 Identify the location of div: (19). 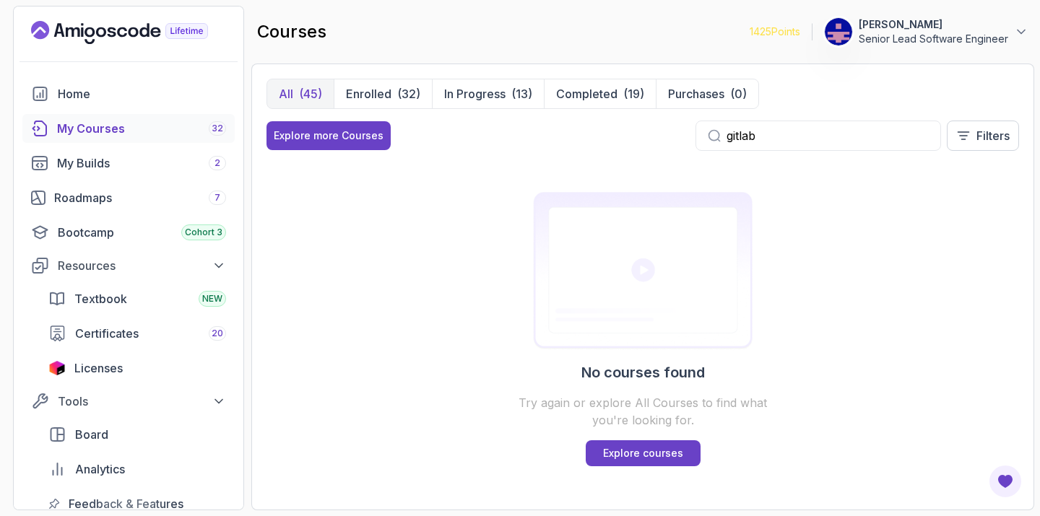
(633, 94).